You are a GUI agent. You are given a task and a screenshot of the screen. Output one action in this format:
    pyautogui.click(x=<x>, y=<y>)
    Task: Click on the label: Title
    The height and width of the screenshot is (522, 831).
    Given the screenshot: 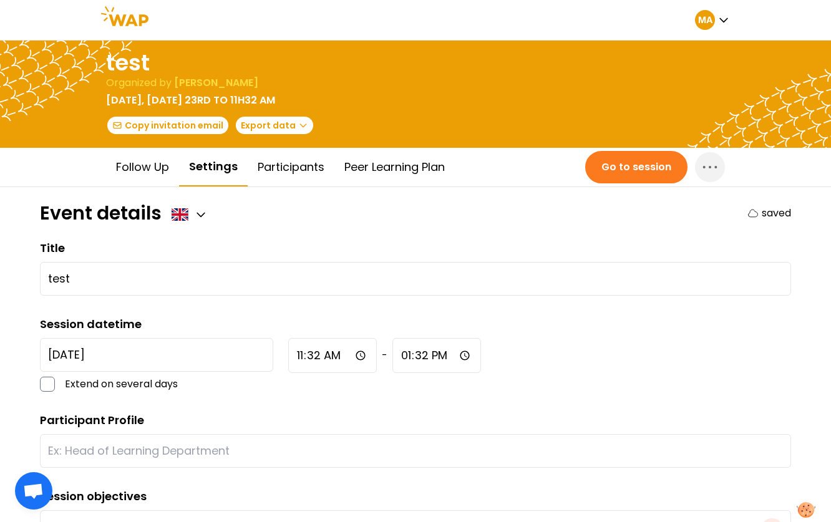 What is the action you would take?
    pyautogui.click(x=52, y=248)
    